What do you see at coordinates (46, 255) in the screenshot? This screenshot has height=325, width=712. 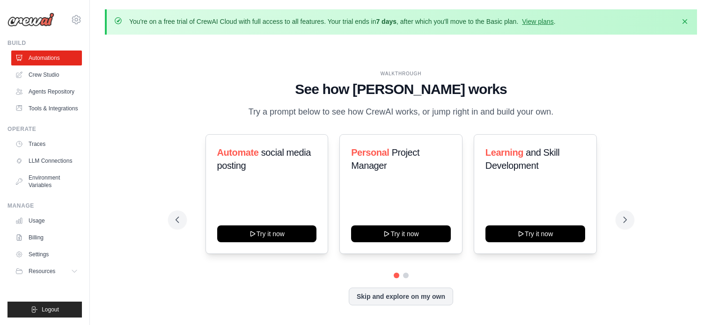 I see `a: Settings` at bounding box center [46, 255].